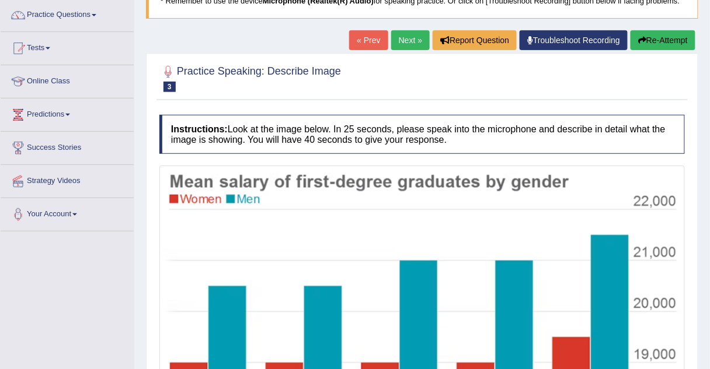  Describe the element at coordinates (67, 80) in the screenshot. I see `a: Online Class` at that location.